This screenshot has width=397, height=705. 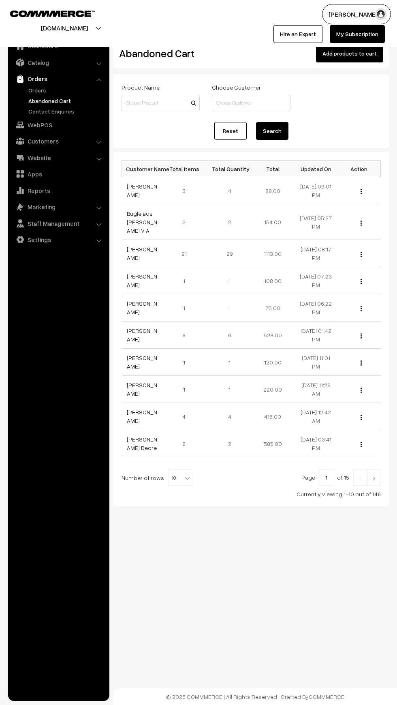 What do you see at coordinates (273, 308) in the screenshot?
I see `td: 75.00` at bounding box center [273, 308].